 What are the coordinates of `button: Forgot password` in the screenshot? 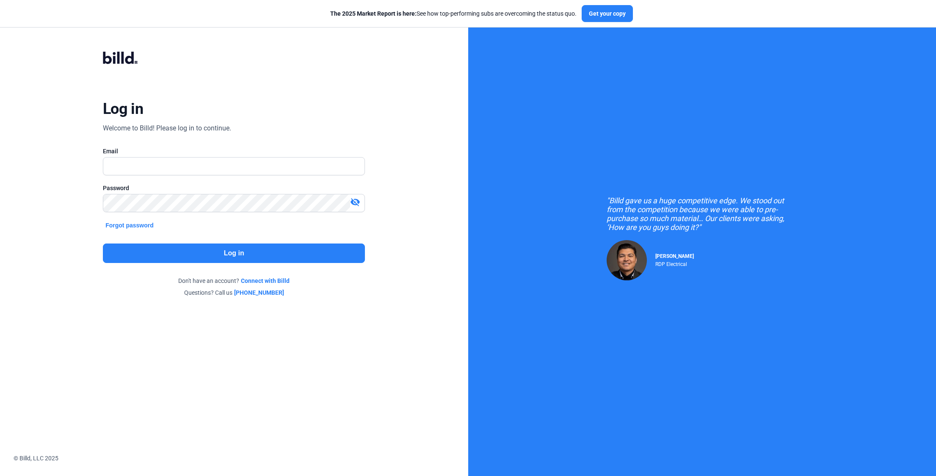 It's located at (130, 225).